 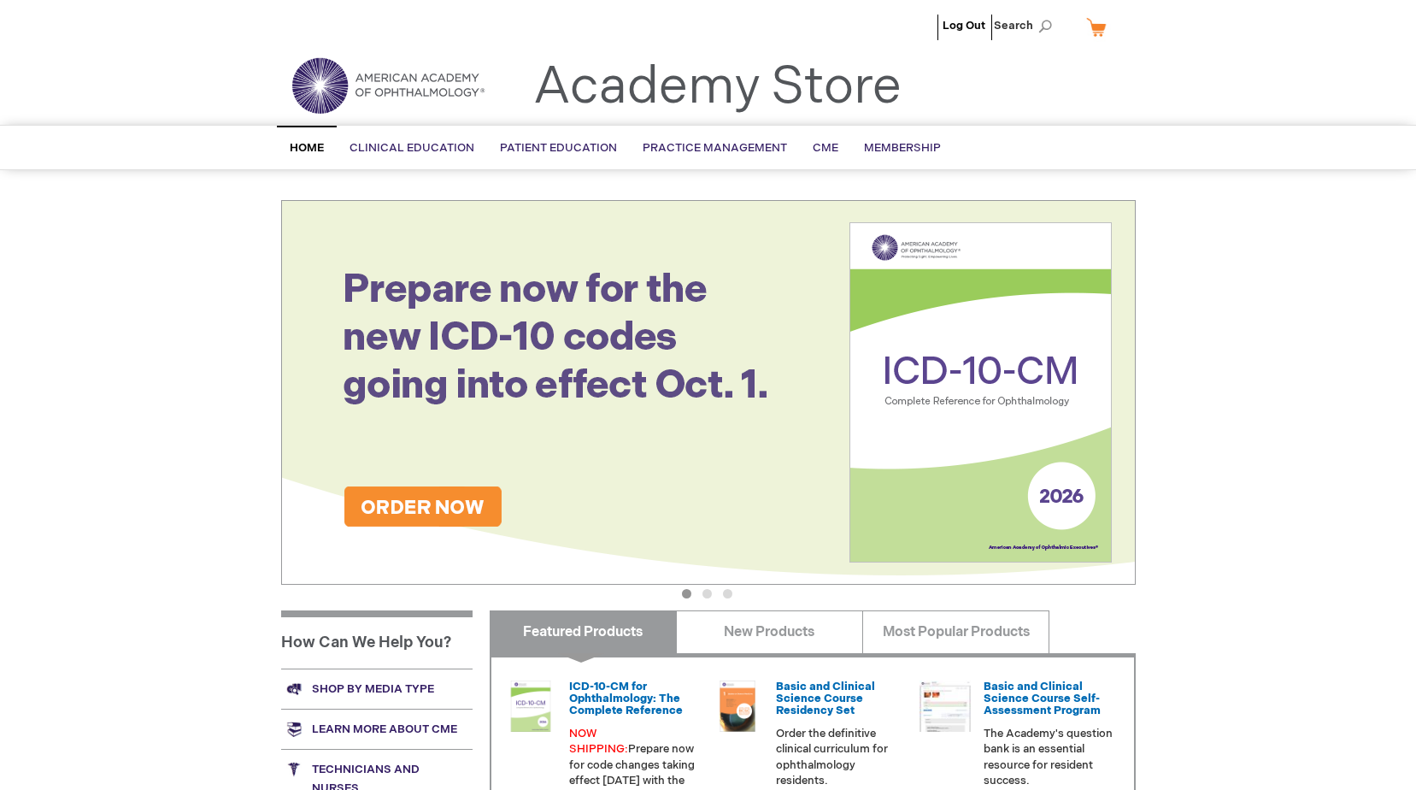 What do you see at coordinates (945, 706) in the screenshot?
I see `img: bcscself_20.jpg` at bounding box center [945, 706].